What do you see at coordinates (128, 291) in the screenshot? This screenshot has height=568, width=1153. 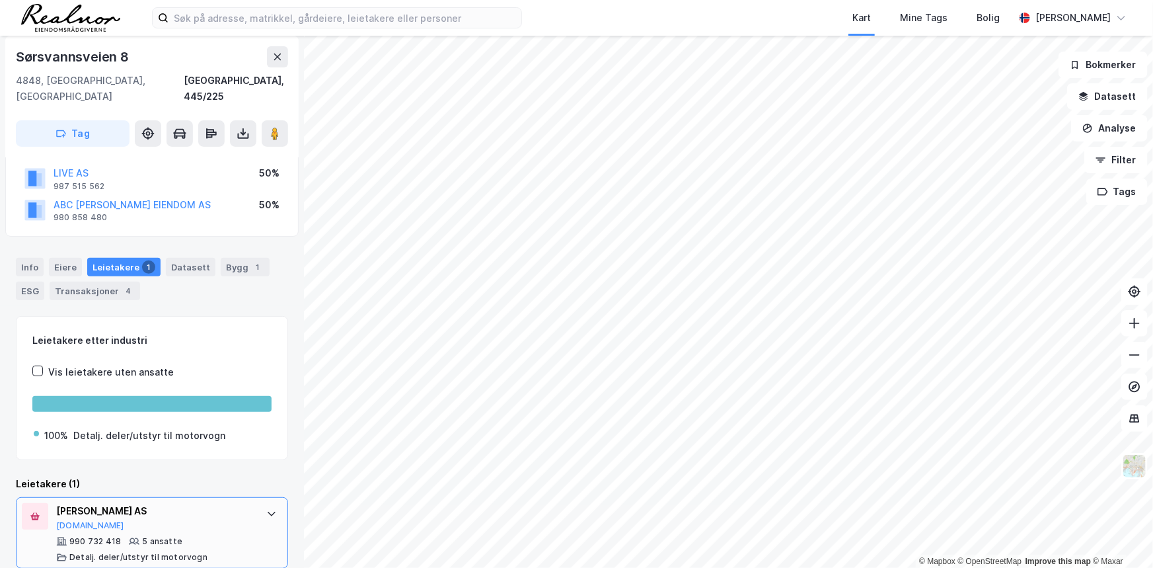 I see `div: 4` at bounding box center [128, 291].